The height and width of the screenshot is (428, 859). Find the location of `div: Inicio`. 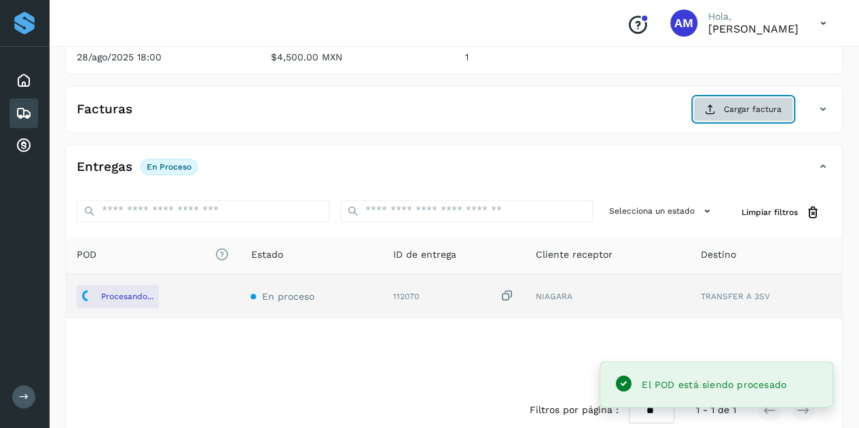

div: Inicio is located at coordinates (24, 81).